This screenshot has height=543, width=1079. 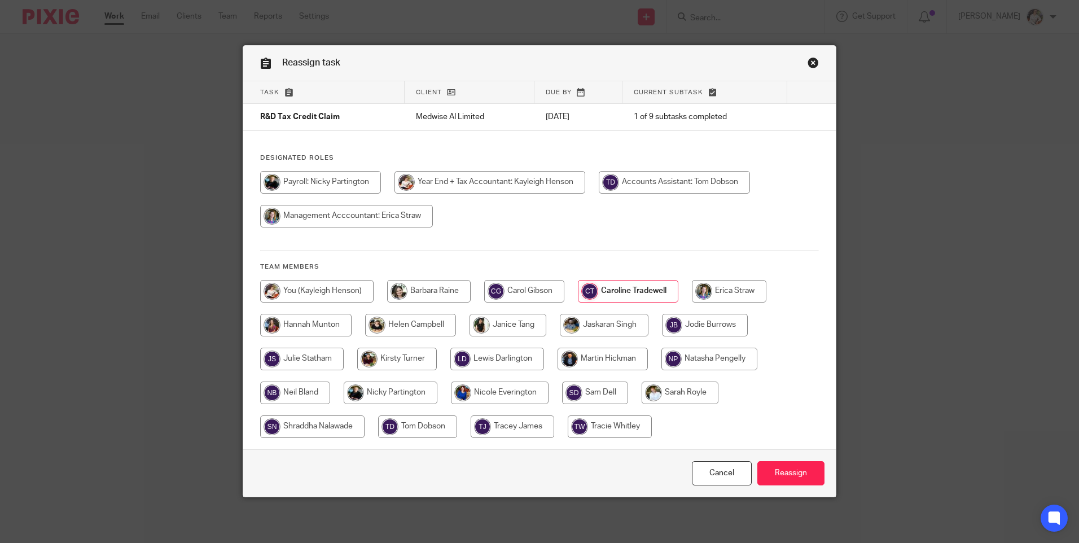 I want to click on h4: Team members, so click(x=539, y=267).